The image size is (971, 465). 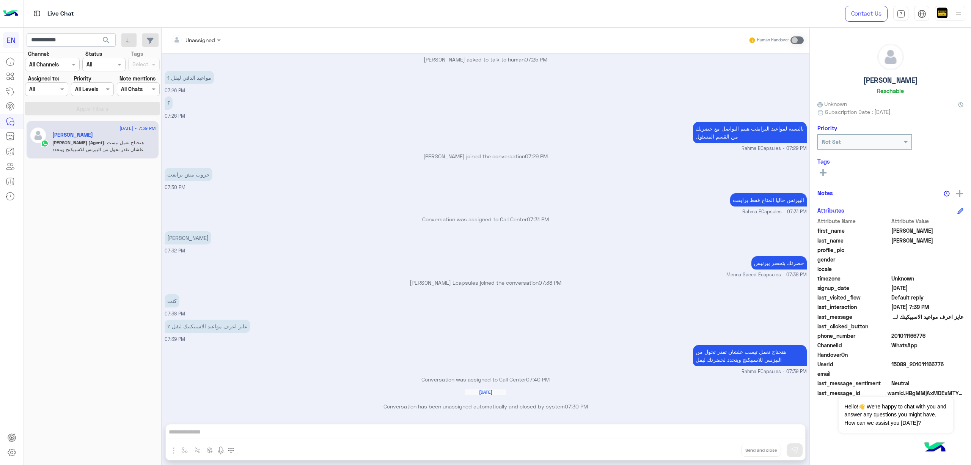 I want to click on span: email, so click(x=854, y=373).